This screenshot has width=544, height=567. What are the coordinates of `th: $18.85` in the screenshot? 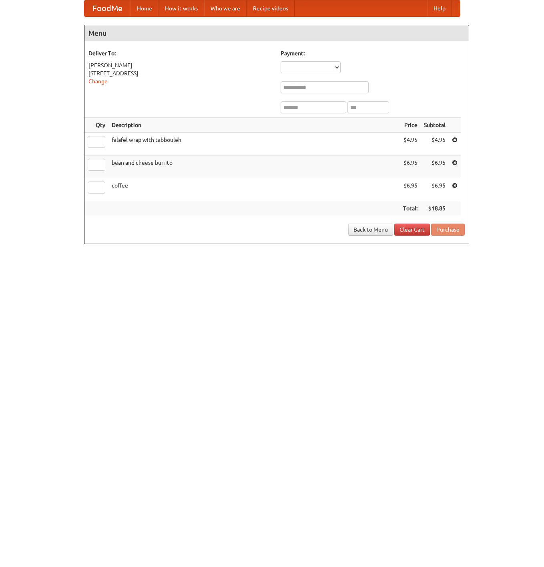 It's located at (435, 208).